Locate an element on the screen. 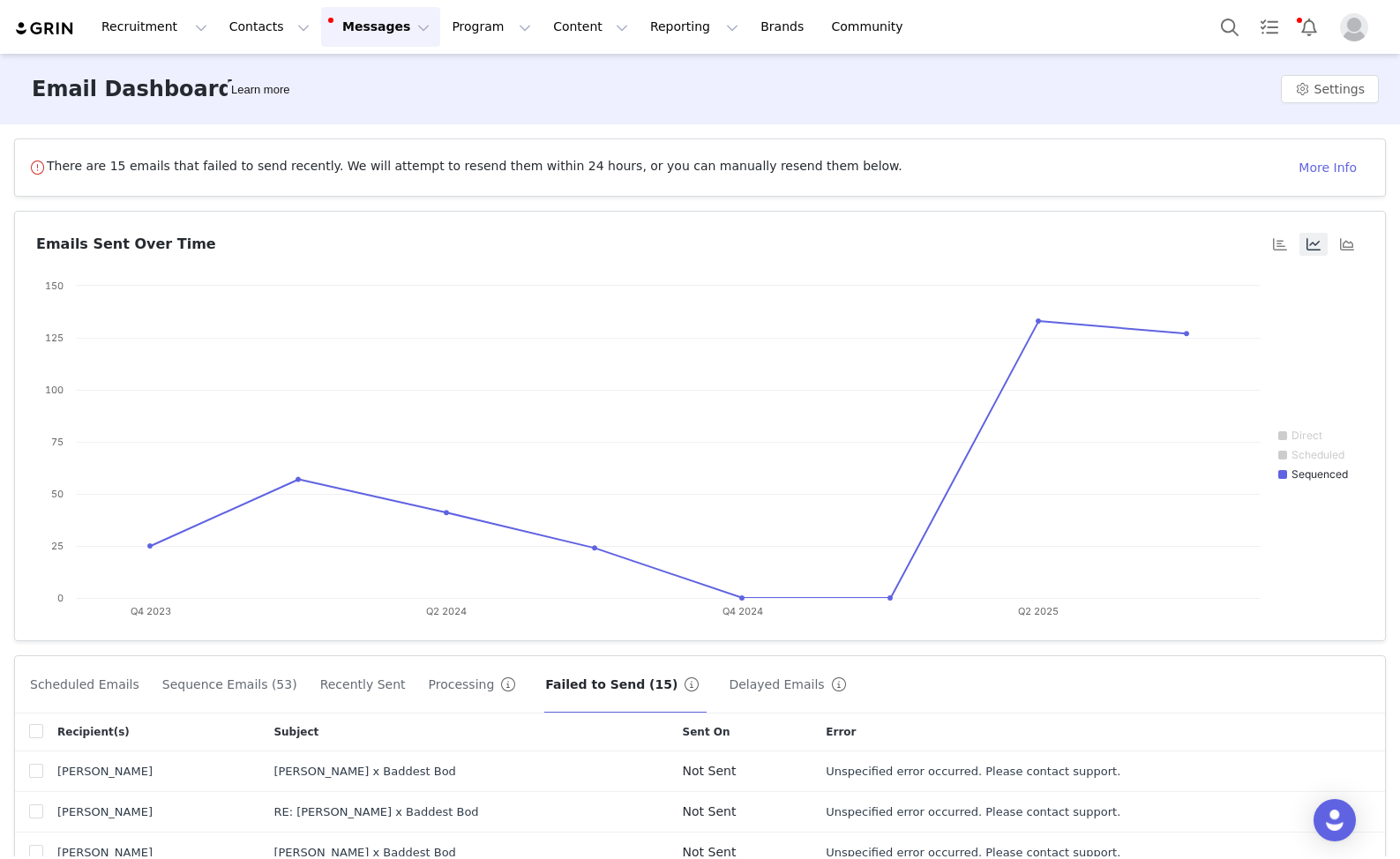 This screenshot has height=859, width=1400. text: Q2 2024 is located at coordinates (446, 611).